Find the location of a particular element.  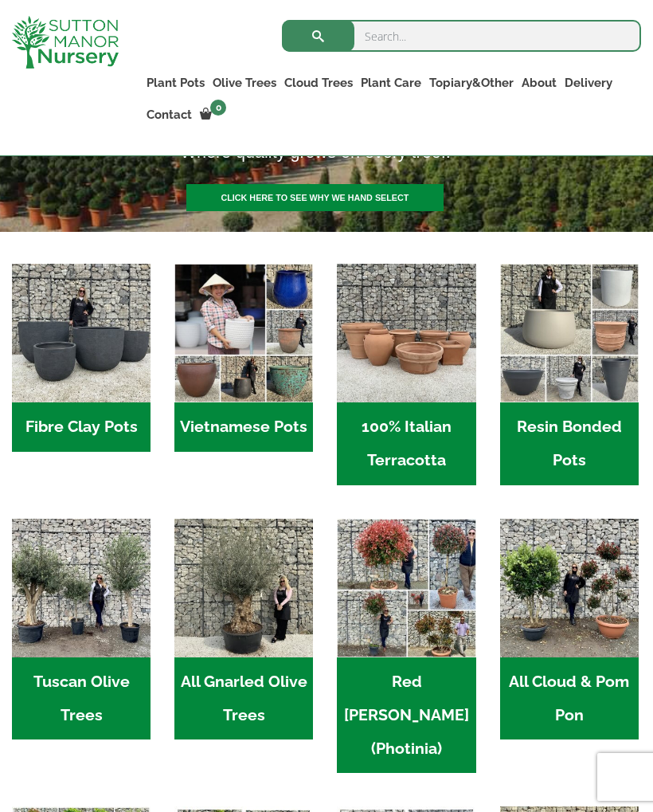

input: Search... is located at coordinates (461, 36).